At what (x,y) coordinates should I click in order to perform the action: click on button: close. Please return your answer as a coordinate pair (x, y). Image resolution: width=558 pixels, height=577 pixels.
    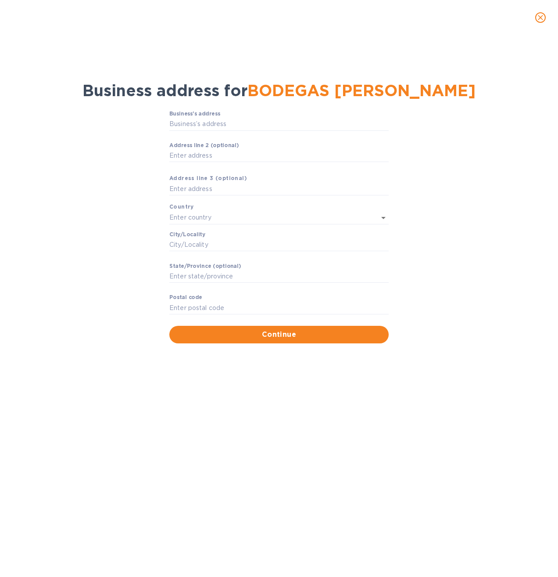
    Looking at the image, I should click on (541, 18).